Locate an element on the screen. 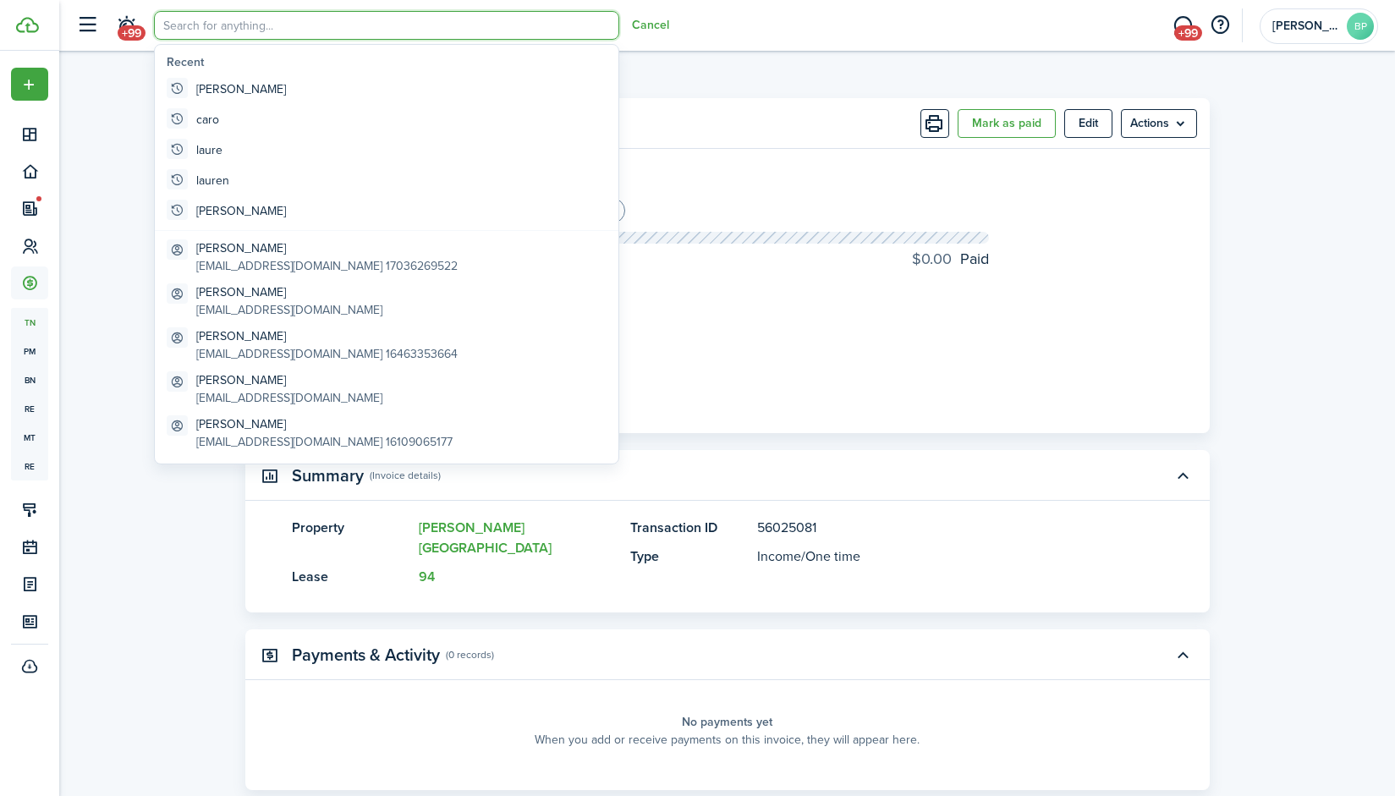 This screenshot has height=796, width=1395. input: Search for anything... is located at coordinates (387, 25).